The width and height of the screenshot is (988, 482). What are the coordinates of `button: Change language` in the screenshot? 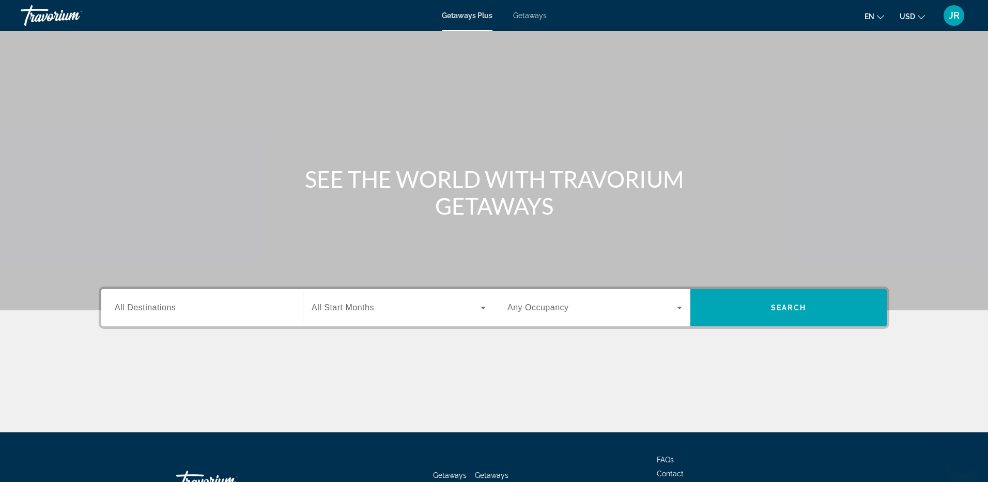 It's located at (874, 16).